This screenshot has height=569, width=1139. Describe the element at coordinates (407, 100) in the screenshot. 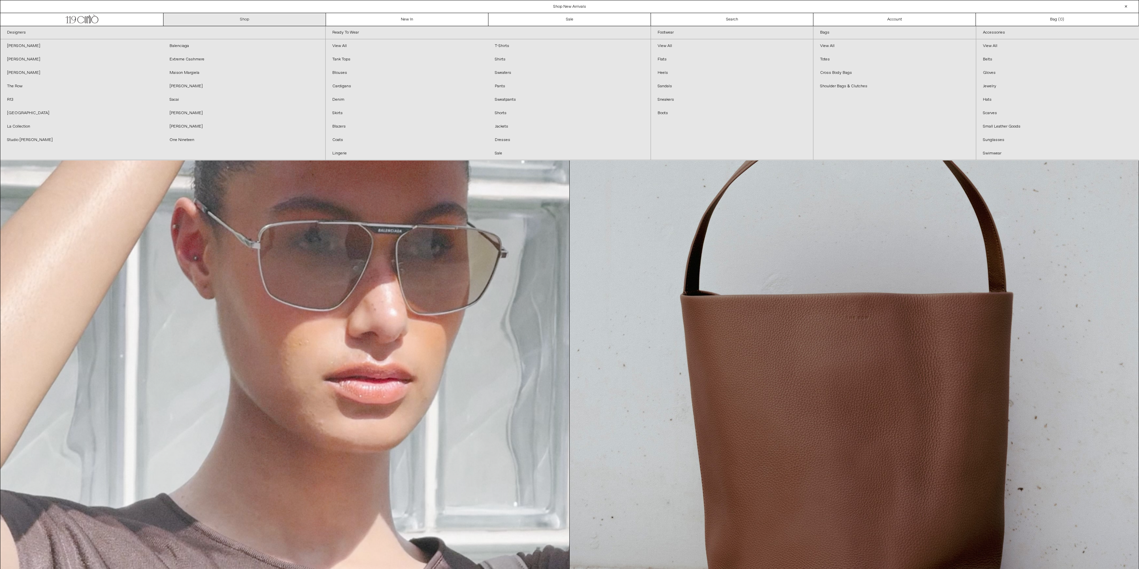

I see `a: Denim` at that location.